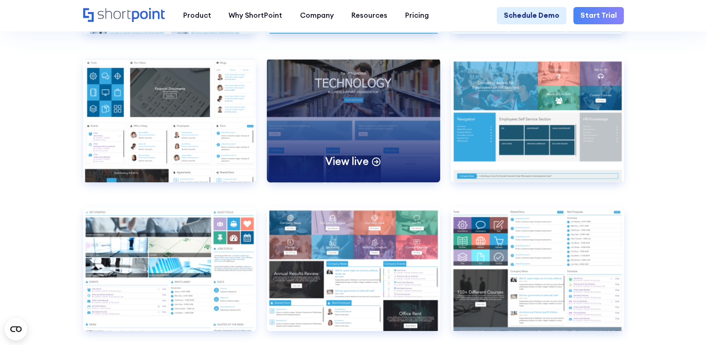 The image size is (707, 345). I want to click on a: Pricing, so click(417, 16).